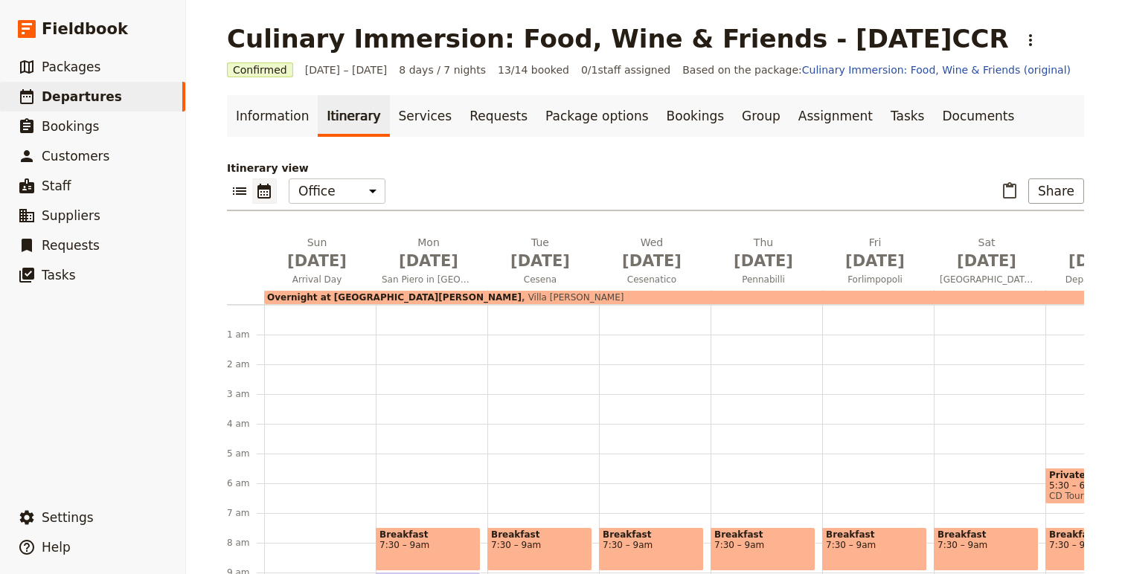 The height and width of the screenshot is (574, 1125). I want to click on span: Tasks, so click(59, 275).